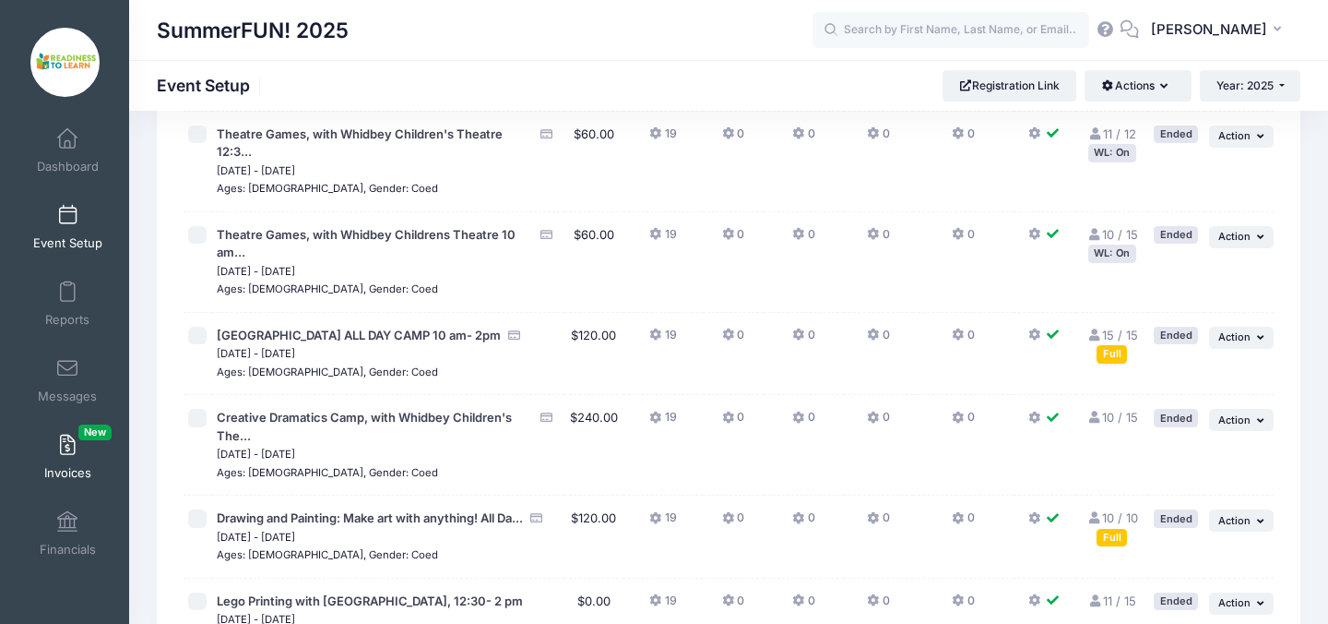 The height and width of the screenshot is (624, 1328). What do you see at coordinates (1111, 527) in the screenshot?
I see `a: 10 / 10 Full` at bounding box center [1111, 527].